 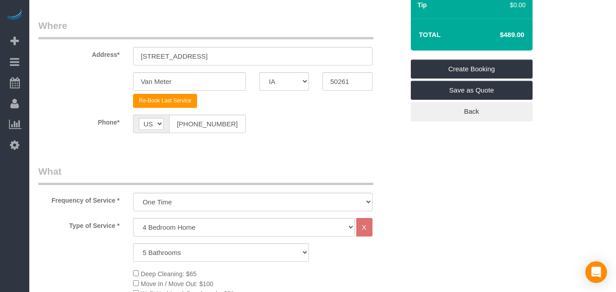 I want to click on img: Automaid Logo, so click(x=14, y=15).